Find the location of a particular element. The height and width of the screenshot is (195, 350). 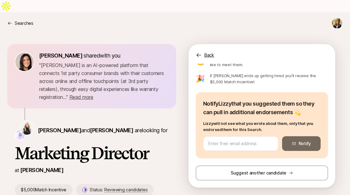

span: Reviewing candidates is located at coordinates (126, 189).